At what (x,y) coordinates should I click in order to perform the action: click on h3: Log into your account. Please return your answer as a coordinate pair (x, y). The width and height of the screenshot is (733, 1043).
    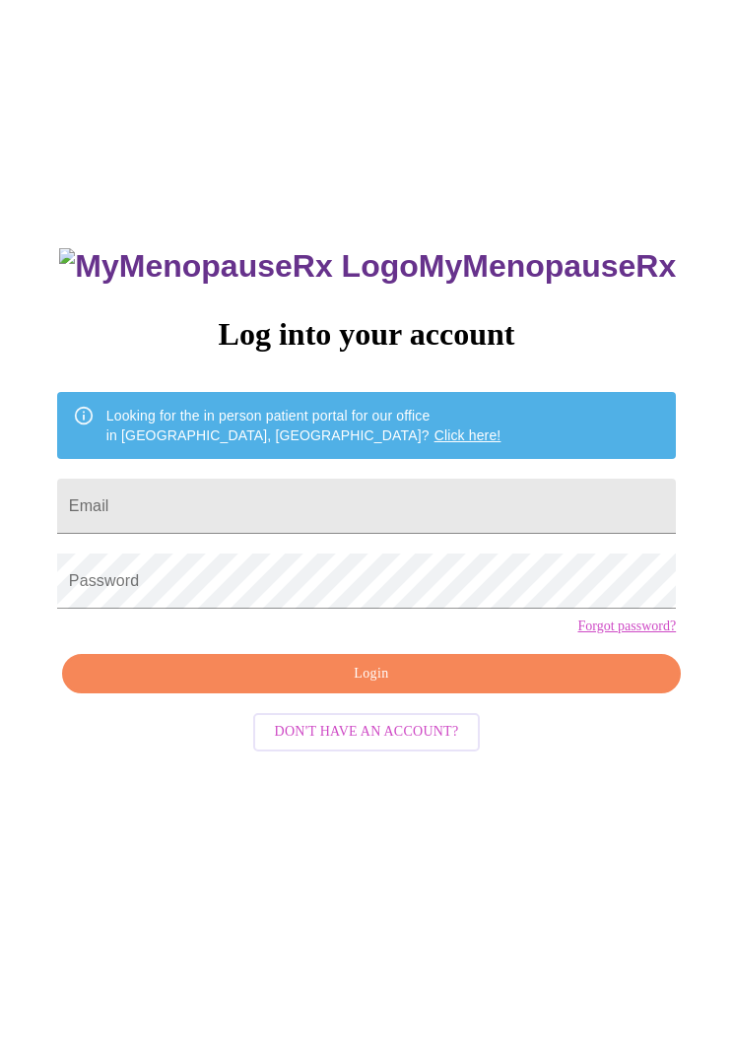
    Looking at the image, I should click on (366, 334).